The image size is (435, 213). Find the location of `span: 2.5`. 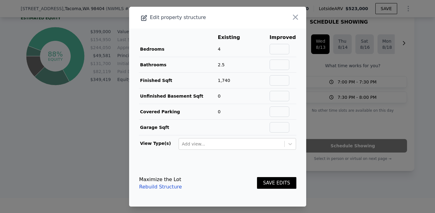

span: 2.5 is located at coordinates (221, 65).